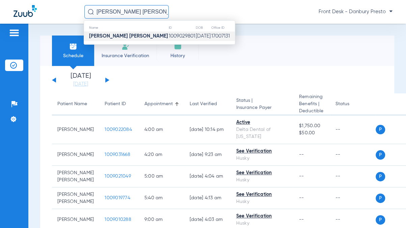 The image size is (406, 228). I want to click on input: Search for patients, so click(127, 12).